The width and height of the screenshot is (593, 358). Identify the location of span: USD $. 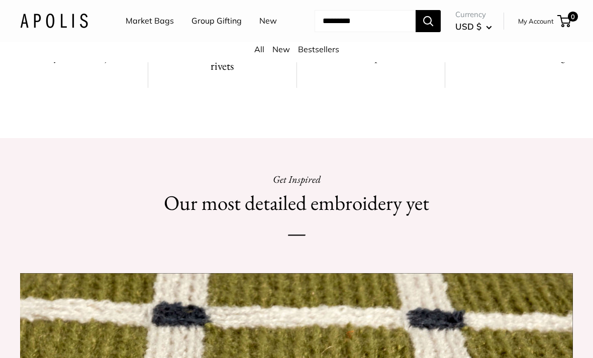
(468, 26).